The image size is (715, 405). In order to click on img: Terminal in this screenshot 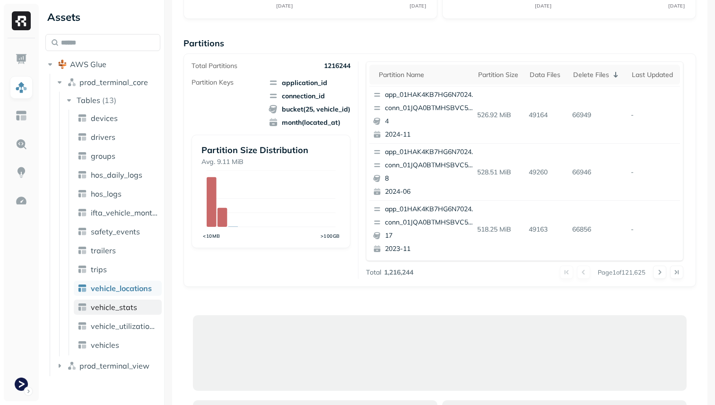, I will do `click(21, 384)`.